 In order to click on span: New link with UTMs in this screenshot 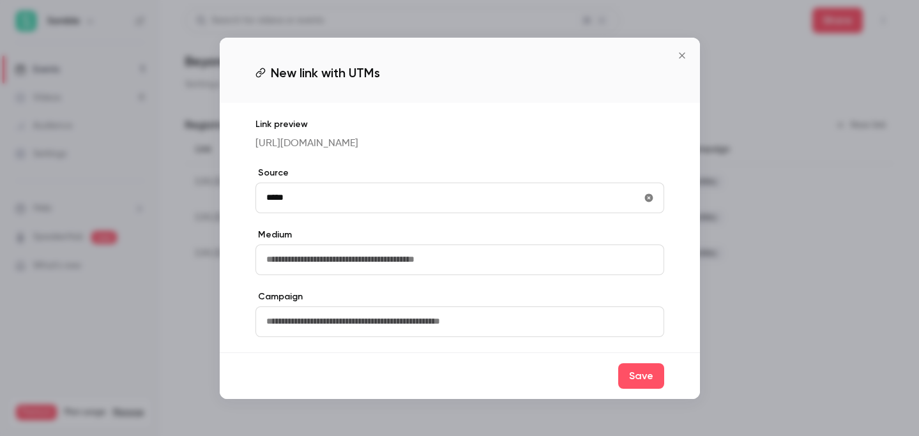, I will do `click(325, 73)`.